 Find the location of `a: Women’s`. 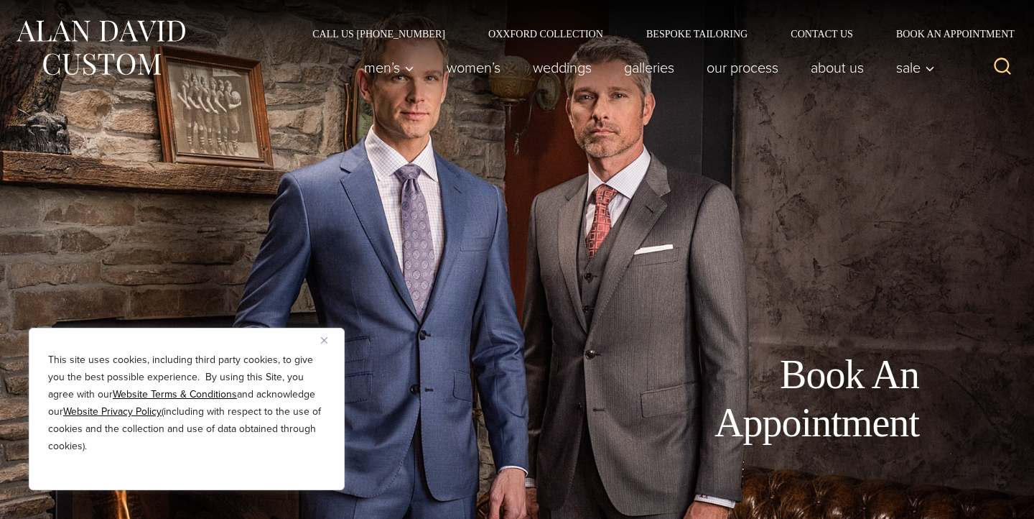

a: Women’s is located at coordinates (474, 68).